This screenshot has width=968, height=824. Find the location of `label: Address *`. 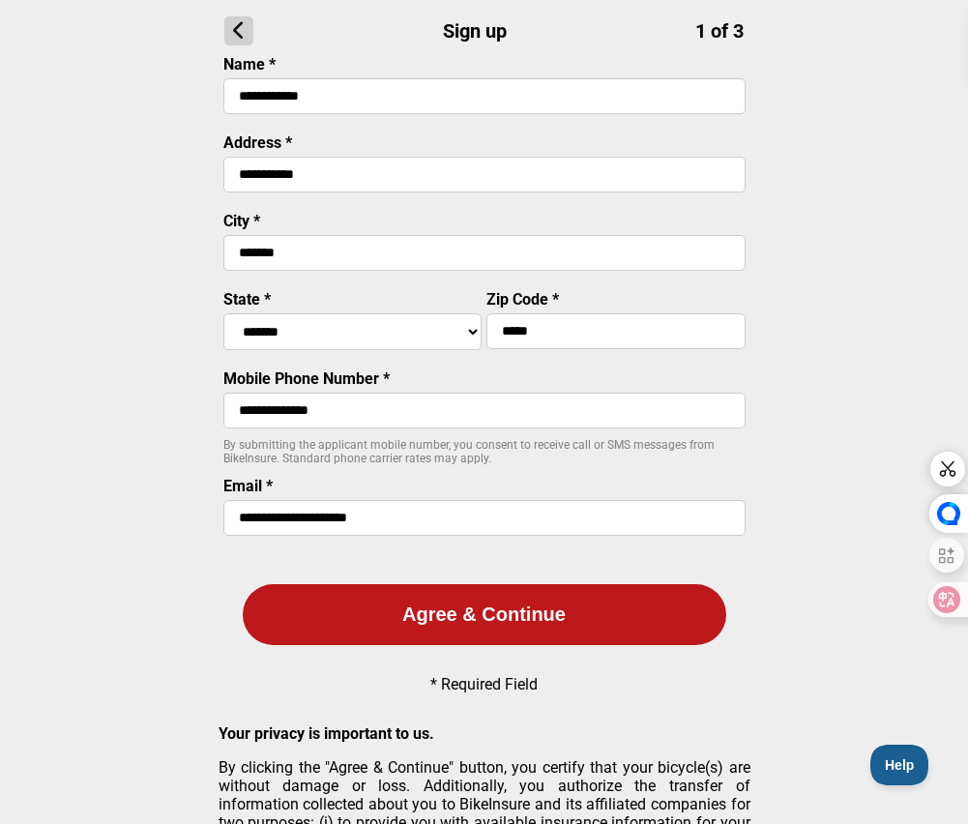

label: Address * is located at coordinates (257, 142).